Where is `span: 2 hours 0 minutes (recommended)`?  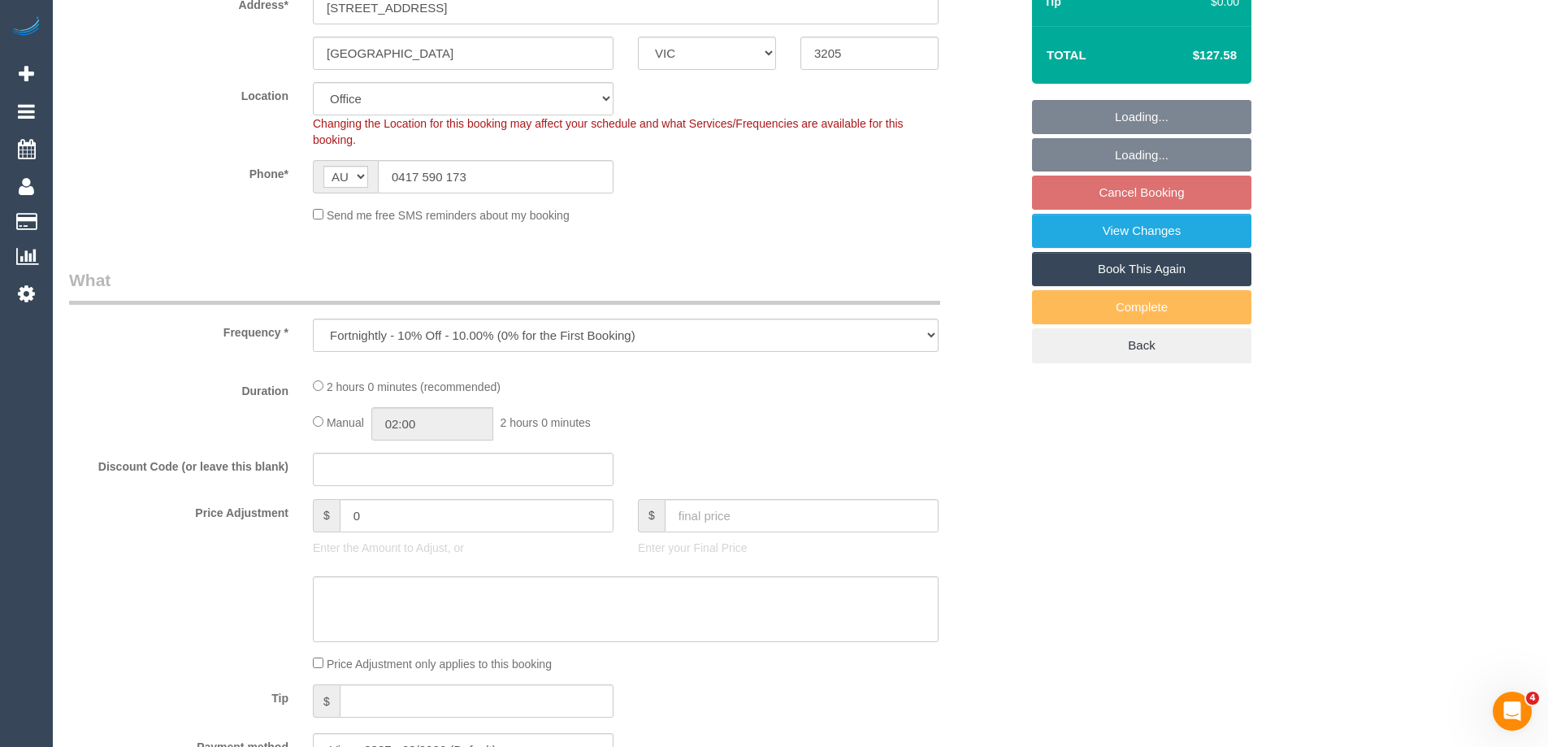 span: 2 hours 0 minutes (recommended) is located at coordinates (414, 387).